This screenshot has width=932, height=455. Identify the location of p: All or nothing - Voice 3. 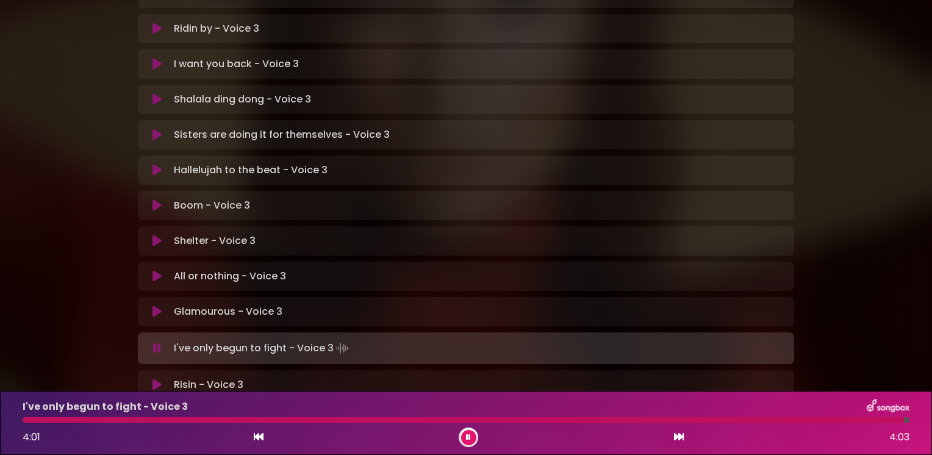
(230, 276).